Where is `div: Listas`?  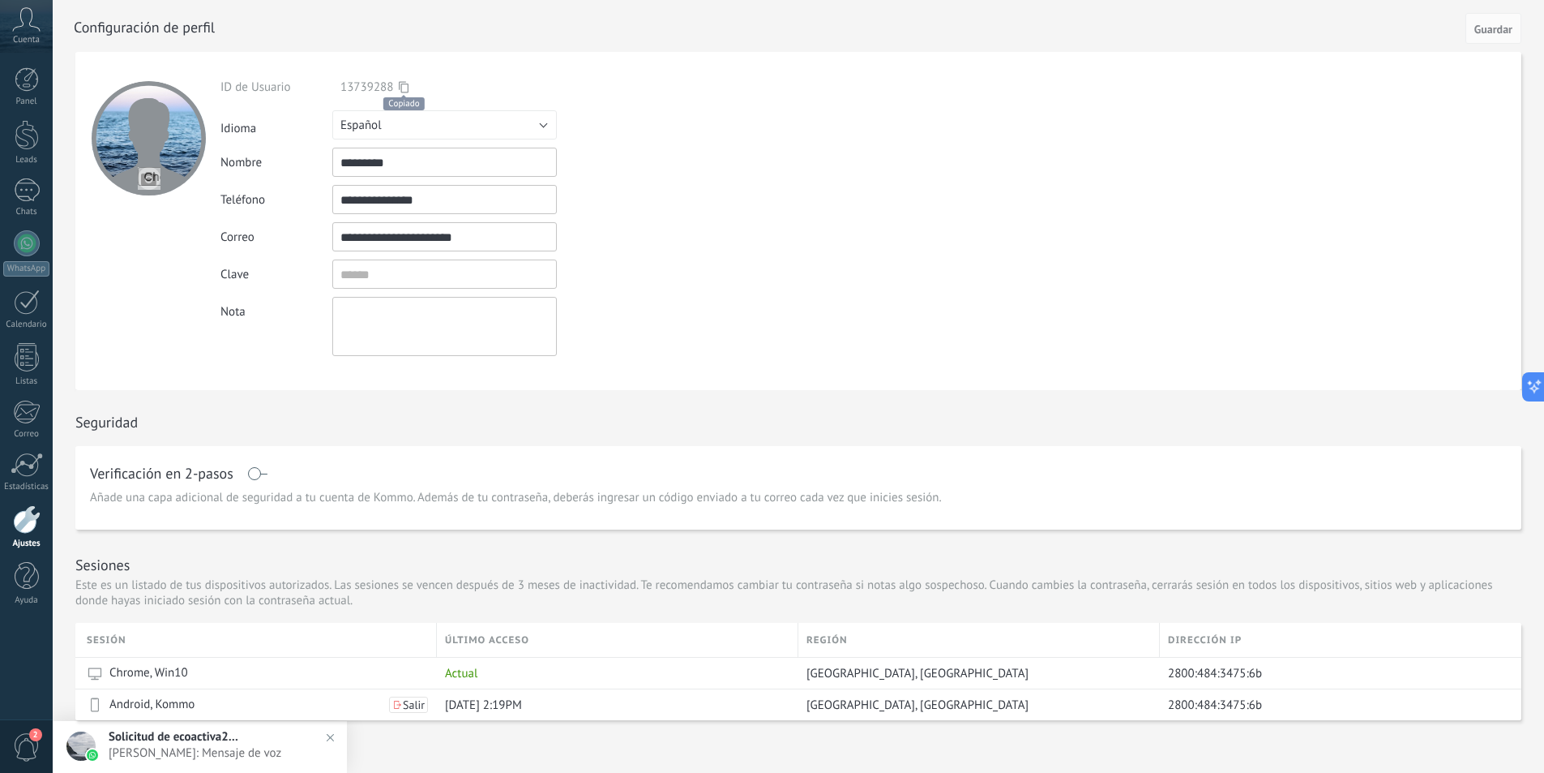
div: Listas is located at coordinates (27, 381).